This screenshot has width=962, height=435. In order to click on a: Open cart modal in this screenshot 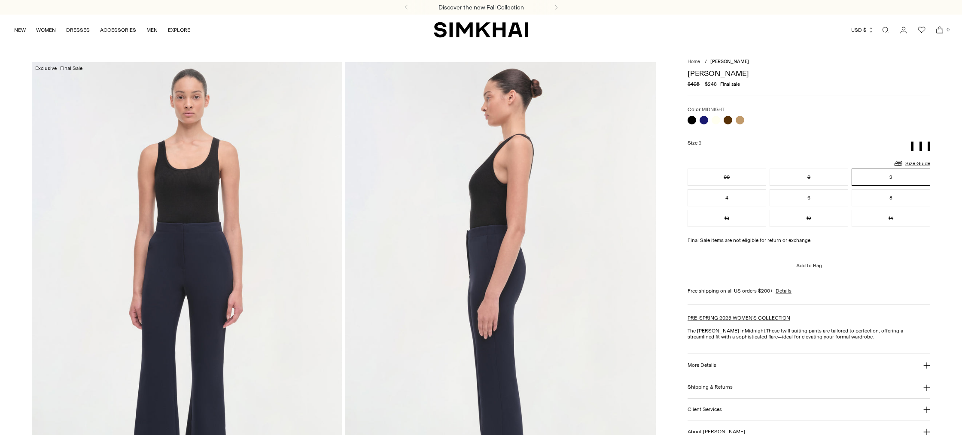, I will do `click(939, 30)`.